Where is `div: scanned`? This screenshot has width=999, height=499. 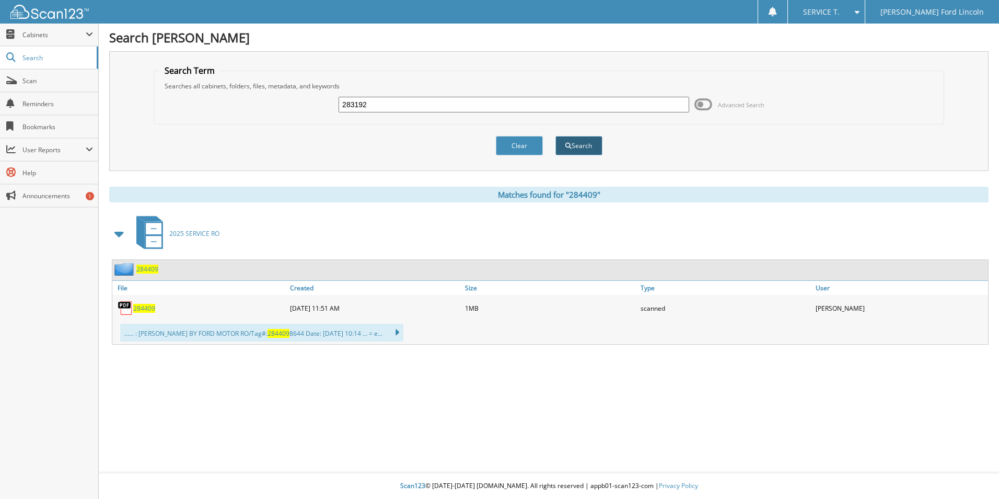 div: scanned is located at coordinates (725, 308).